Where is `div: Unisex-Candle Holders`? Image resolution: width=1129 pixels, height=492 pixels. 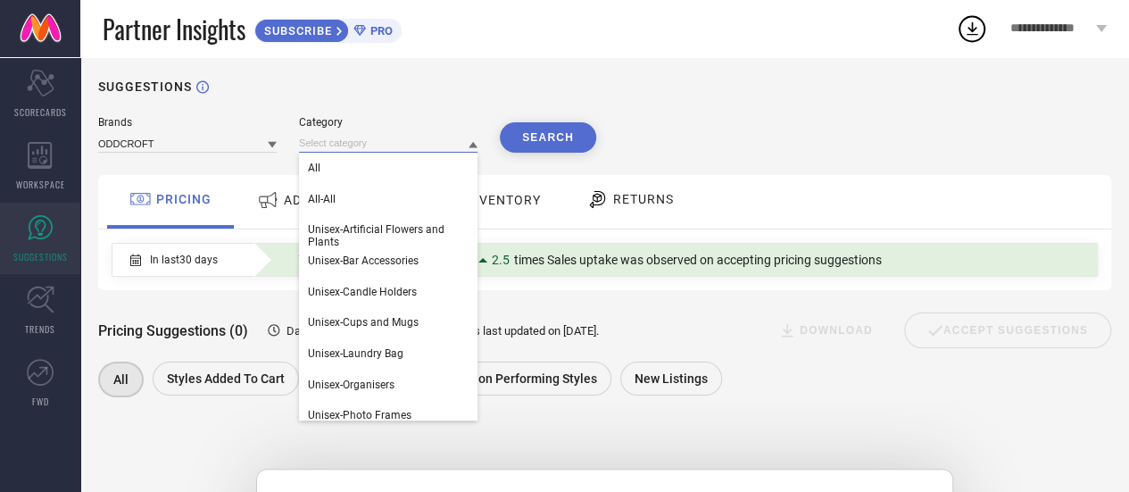
div: Unisex-Candle Holders is located at coordinates (388, 292).